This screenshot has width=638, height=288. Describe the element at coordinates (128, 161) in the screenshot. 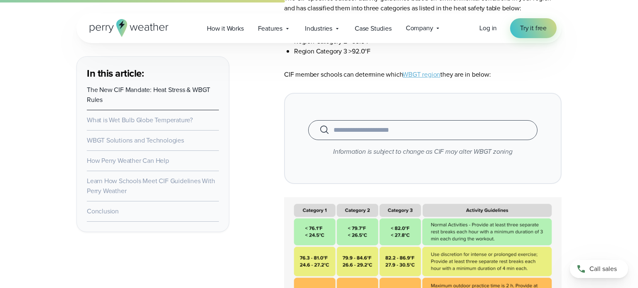

I see `a: How Perry Weather Can Help` at that location.